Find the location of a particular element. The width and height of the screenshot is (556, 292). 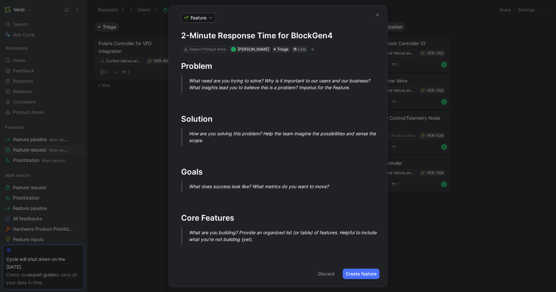

div: What are you building? Provide an organized list (or table) of features. Helpful to include what ... is located at coordinates (286, 236).